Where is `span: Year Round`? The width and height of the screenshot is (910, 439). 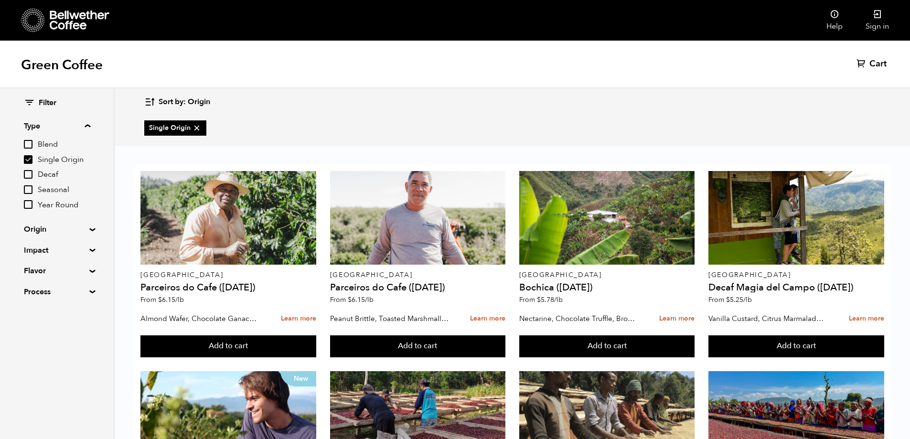
span: Year Round is located at coordinates (64, 205).